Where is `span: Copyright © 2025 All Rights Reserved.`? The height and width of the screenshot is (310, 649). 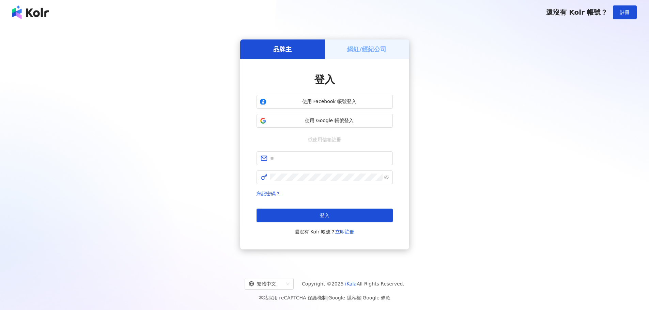
span: Copyright © 2025 All Rights Reserved. is located at coordinates (353, 284).